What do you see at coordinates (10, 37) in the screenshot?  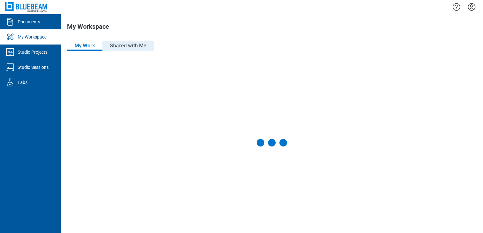 I see `svg: My Workspace` at bounding box center [10, 37].